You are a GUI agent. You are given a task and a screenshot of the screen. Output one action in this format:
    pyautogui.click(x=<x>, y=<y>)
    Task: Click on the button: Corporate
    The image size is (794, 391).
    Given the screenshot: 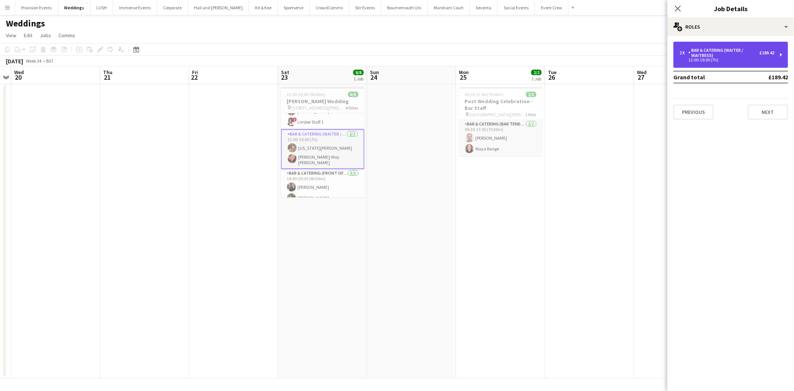 What is the action you would take?
    pyautogui.click(x=172, y=7)
    